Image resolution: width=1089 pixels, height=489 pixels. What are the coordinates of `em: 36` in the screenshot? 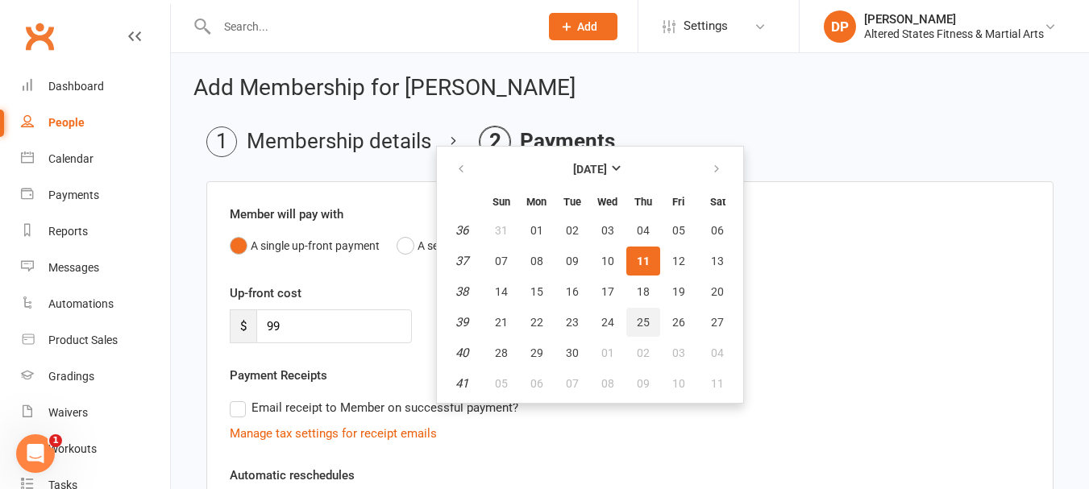 It's located at (462, 231).